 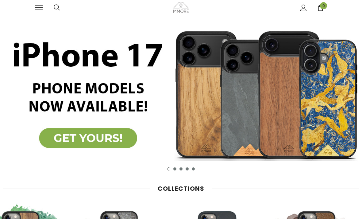 What do you see at coordinates (181, 7) in the screenshot?
I see `img: MMORE Cases` at bounding box center [181, 7].